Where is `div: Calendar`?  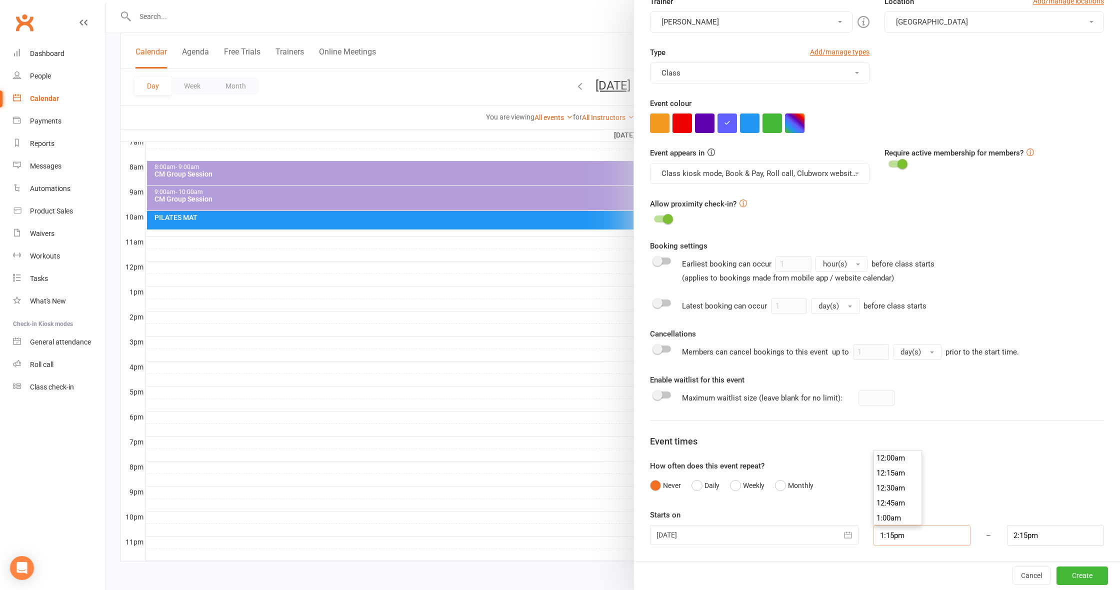 div: Calendar is located at coordinates (45, 99).